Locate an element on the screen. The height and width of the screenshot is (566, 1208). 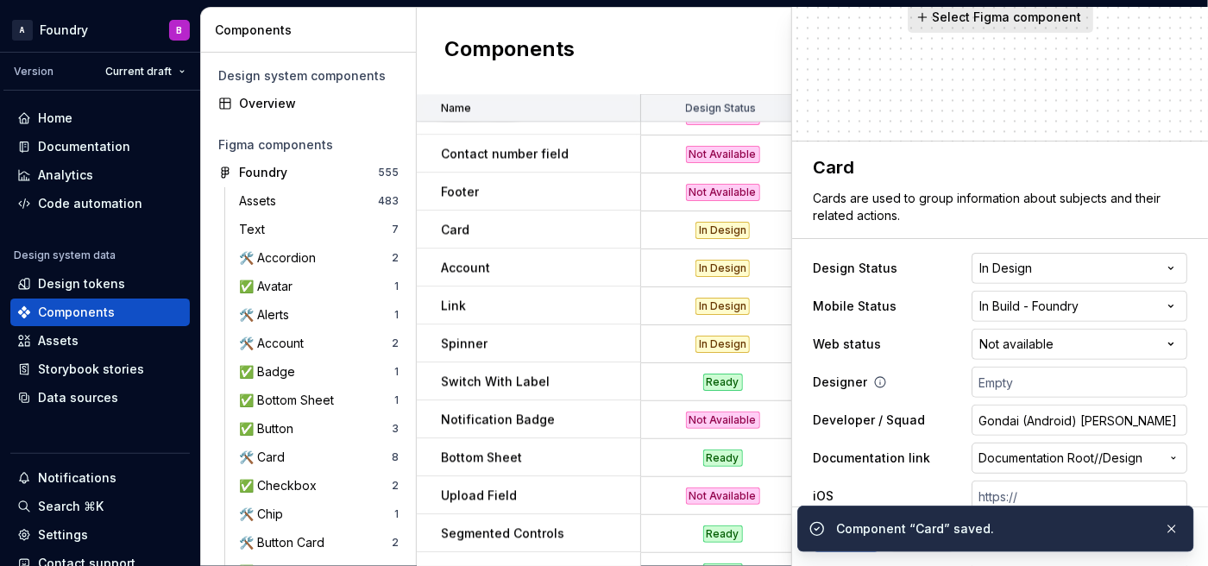
div: Figma components is located at coordinates (308, 145).